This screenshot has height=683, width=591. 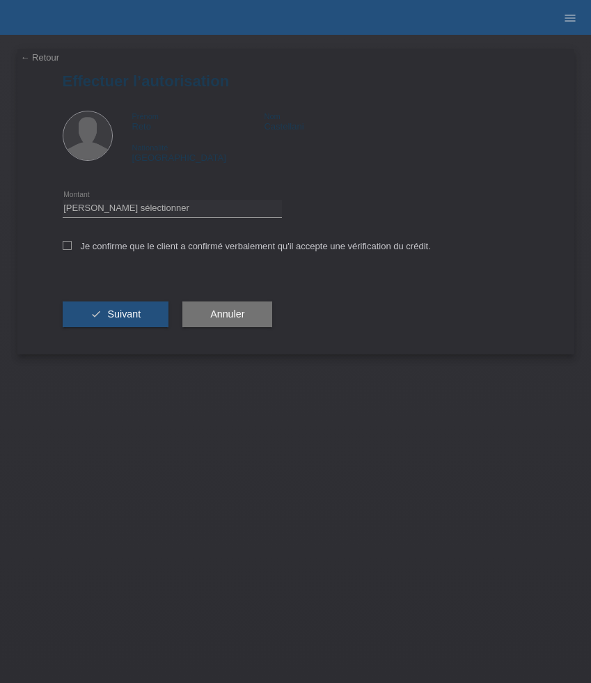 I want to click on h1: Effectuer l’autorisation, so click(x=296, y=81).